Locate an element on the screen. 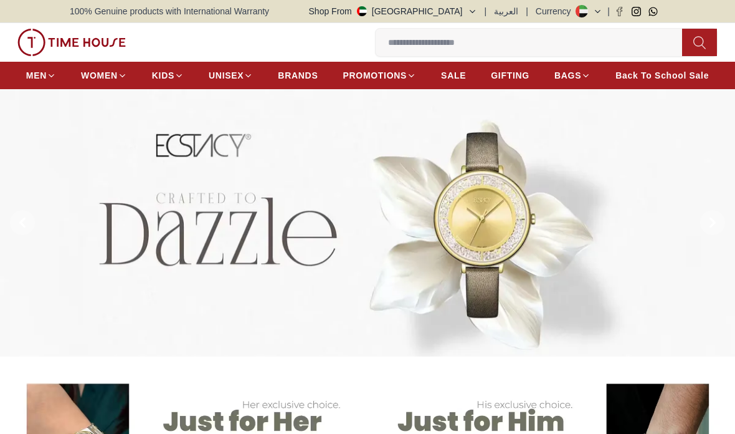  span: SALE is located at coordinates (454, 75).